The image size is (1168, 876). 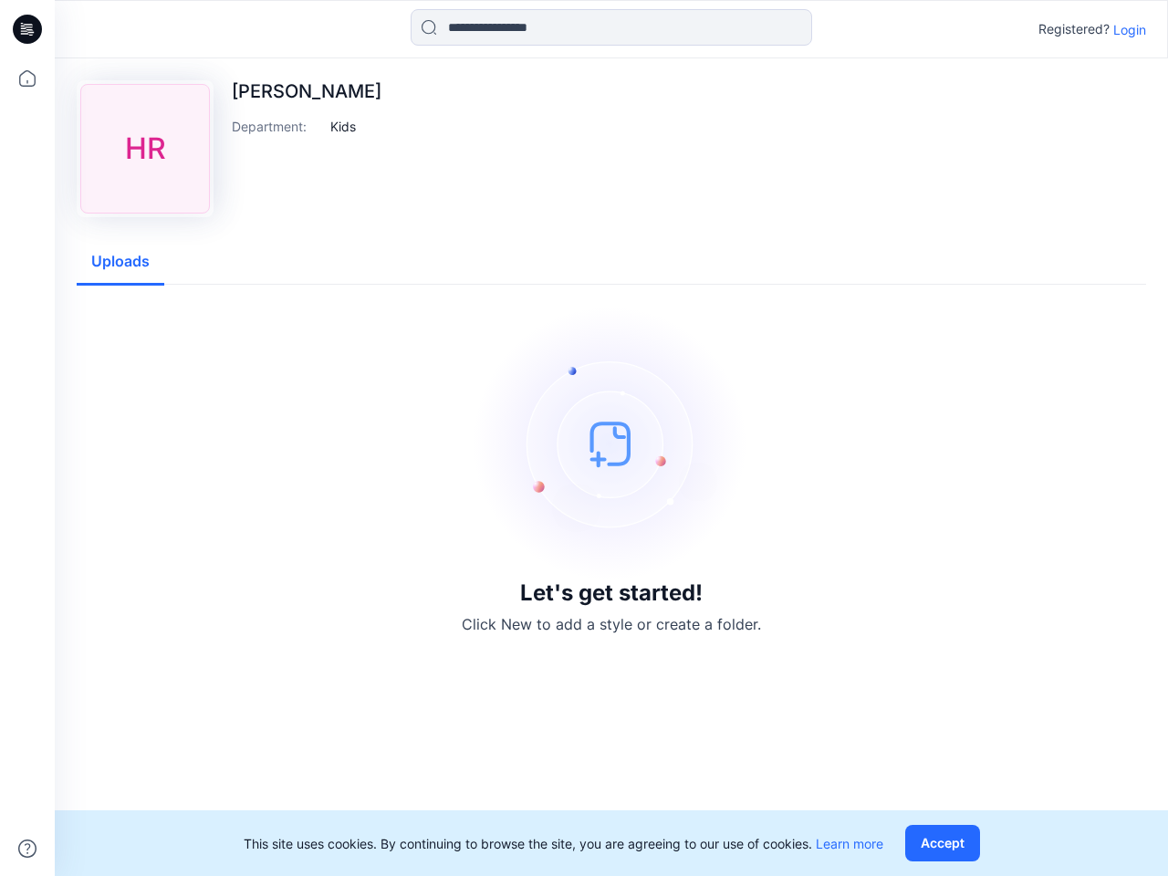 I want to click on h3: Let's get started!, so click(x=612, y=593).